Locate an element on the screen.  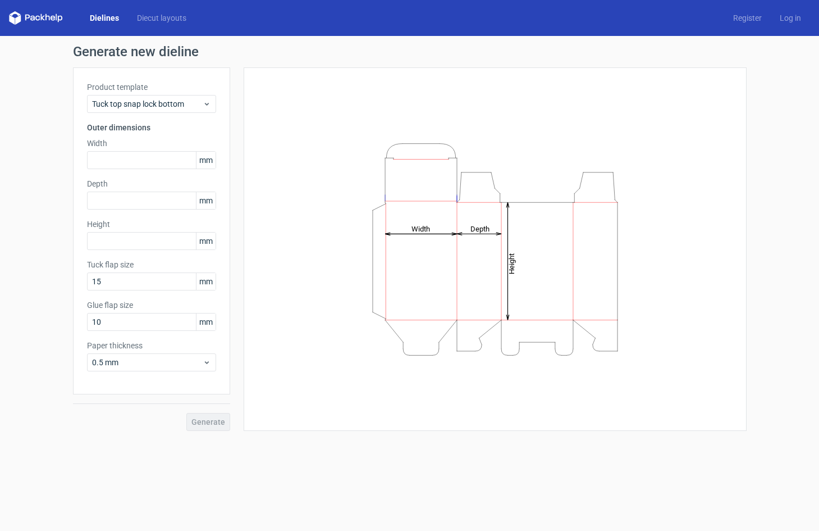
tspan: Height is located at coordinates (511, 263).